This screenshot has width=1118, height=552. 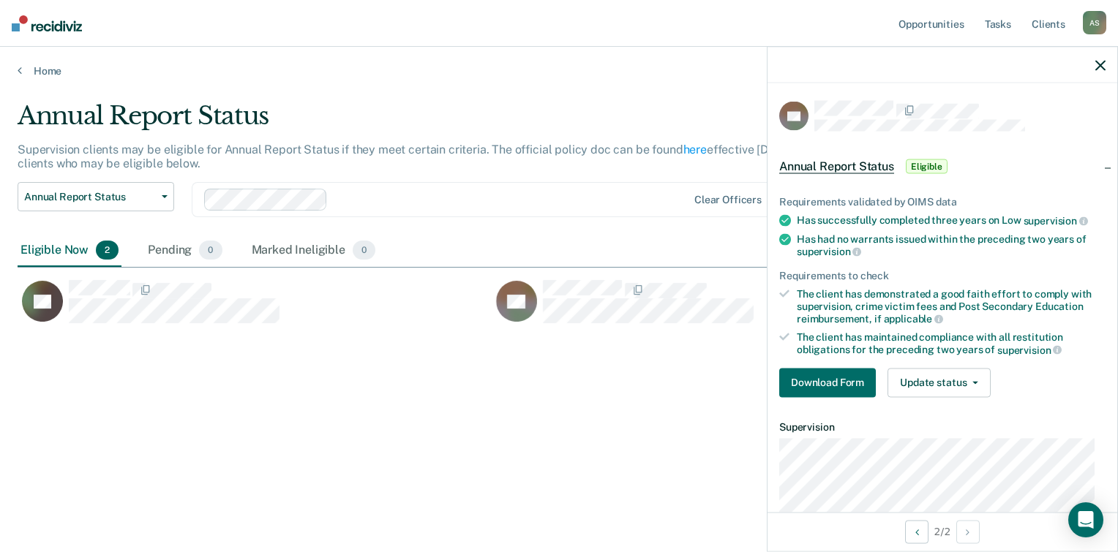 What do you see at coordinates (828, 383) in the screenshot?
I see `button: Download Form` at bounding box center [828, 383].